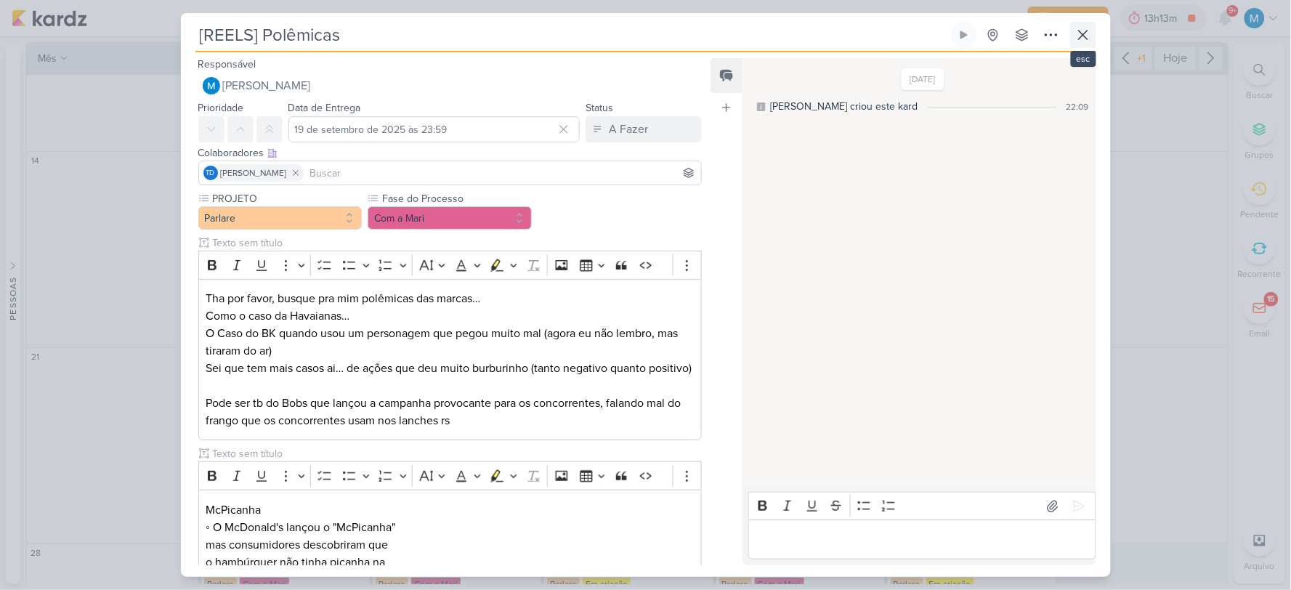 The width and height of the screenshot is (1291, 590). I want to click on div: Thais de carvalho, so click(211, 173).